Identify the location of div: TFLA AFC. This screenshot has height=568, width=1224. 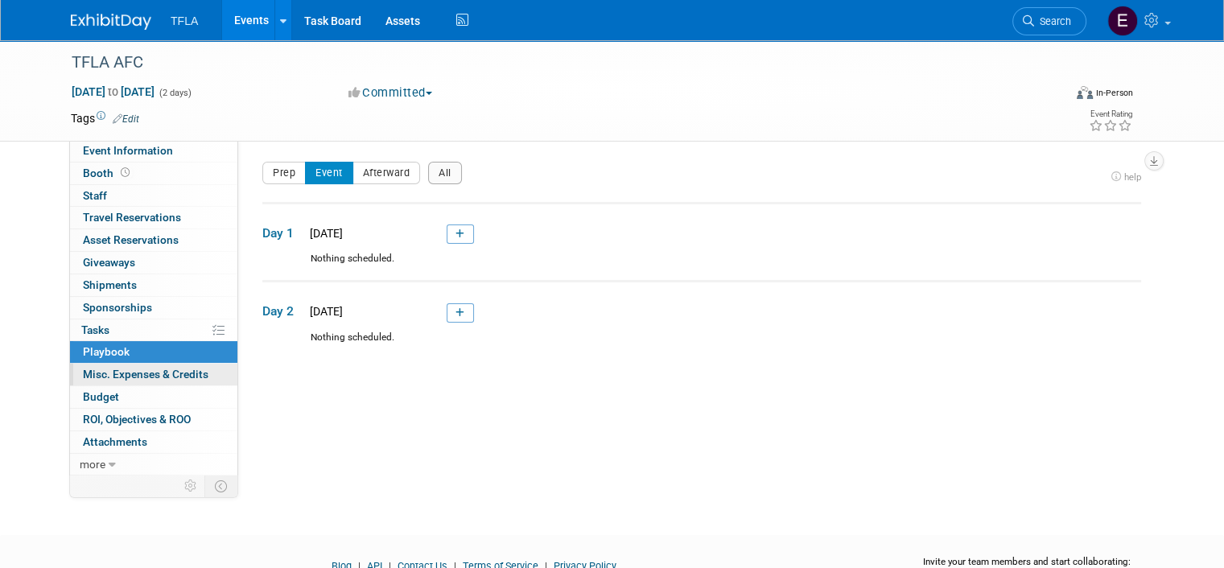
(554, 63).